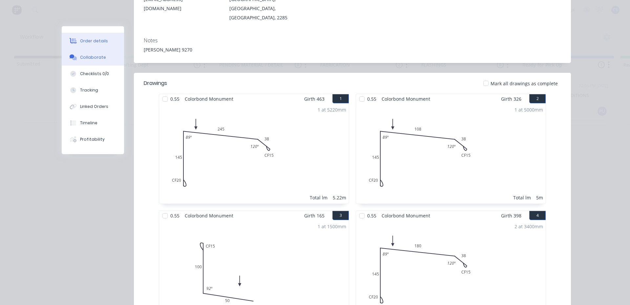 The height and width of the screenshot is (305, 630). Describe the element at coordinates (511, 99) in the screenshot. I see `span: Girth 326` at that location.